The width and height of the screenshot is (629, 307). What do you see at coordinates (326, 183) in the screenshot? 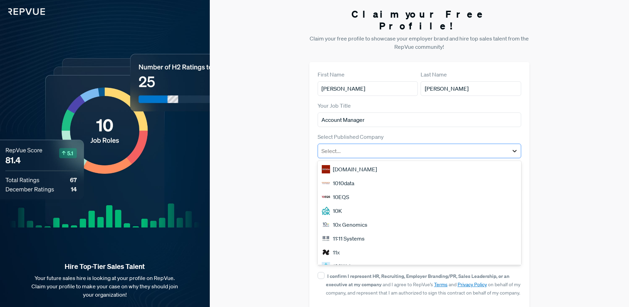
I see `img: 1010data` at bounding box center [326, 183].